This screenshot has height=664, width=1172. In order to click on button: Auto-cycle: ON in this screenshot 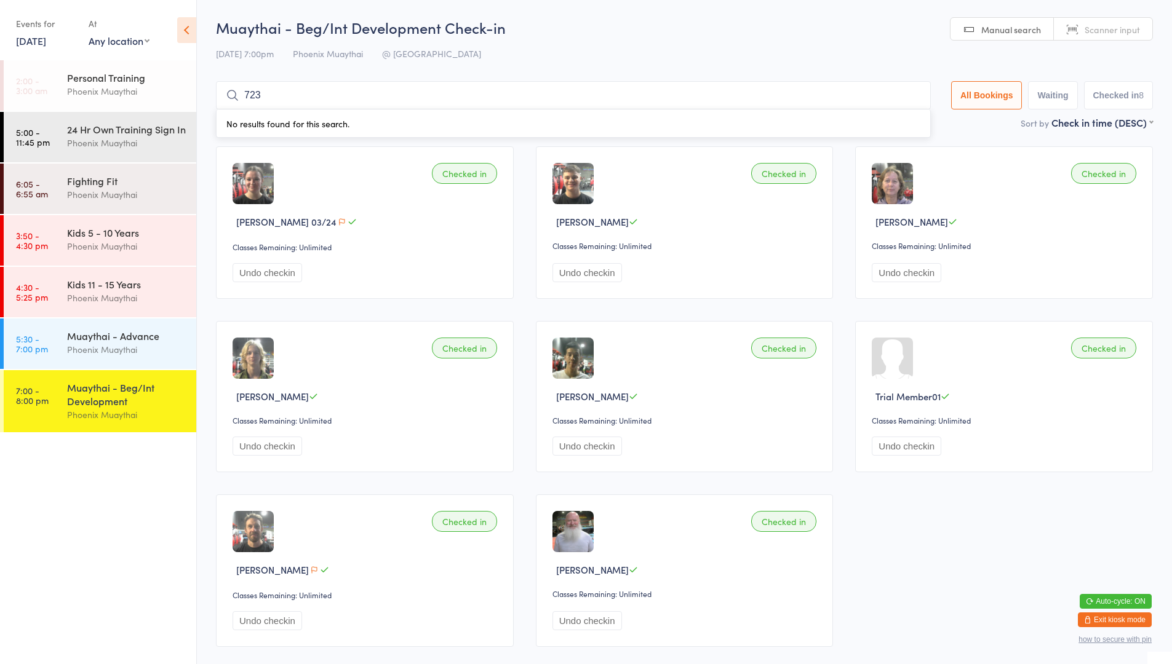, I will do `click(1115, 602)`.